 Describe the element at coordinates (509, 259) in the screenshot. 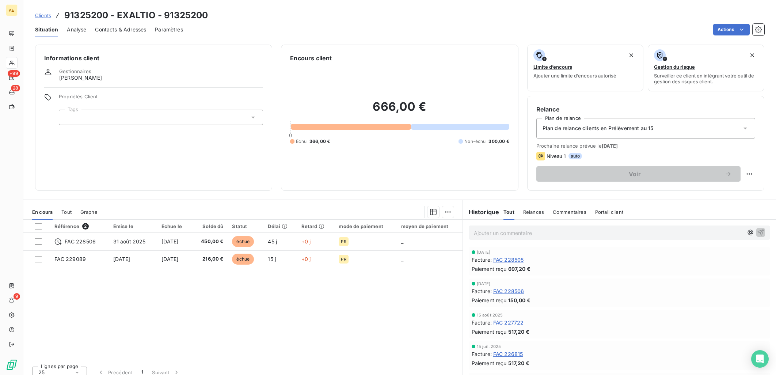

I see `span: FAC 228505` at that location.